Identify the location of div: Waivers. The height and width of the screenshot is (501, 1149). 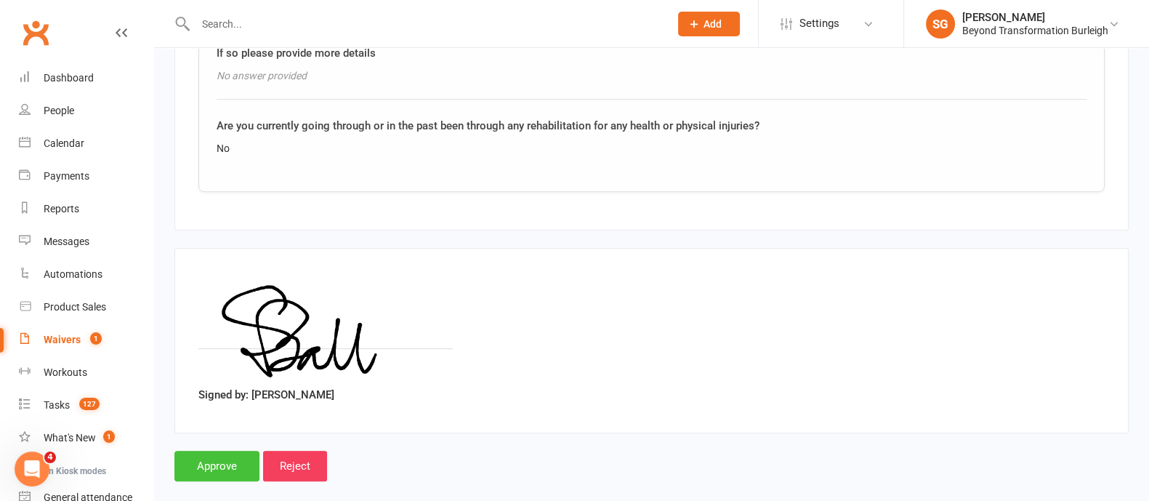
(62, 340).